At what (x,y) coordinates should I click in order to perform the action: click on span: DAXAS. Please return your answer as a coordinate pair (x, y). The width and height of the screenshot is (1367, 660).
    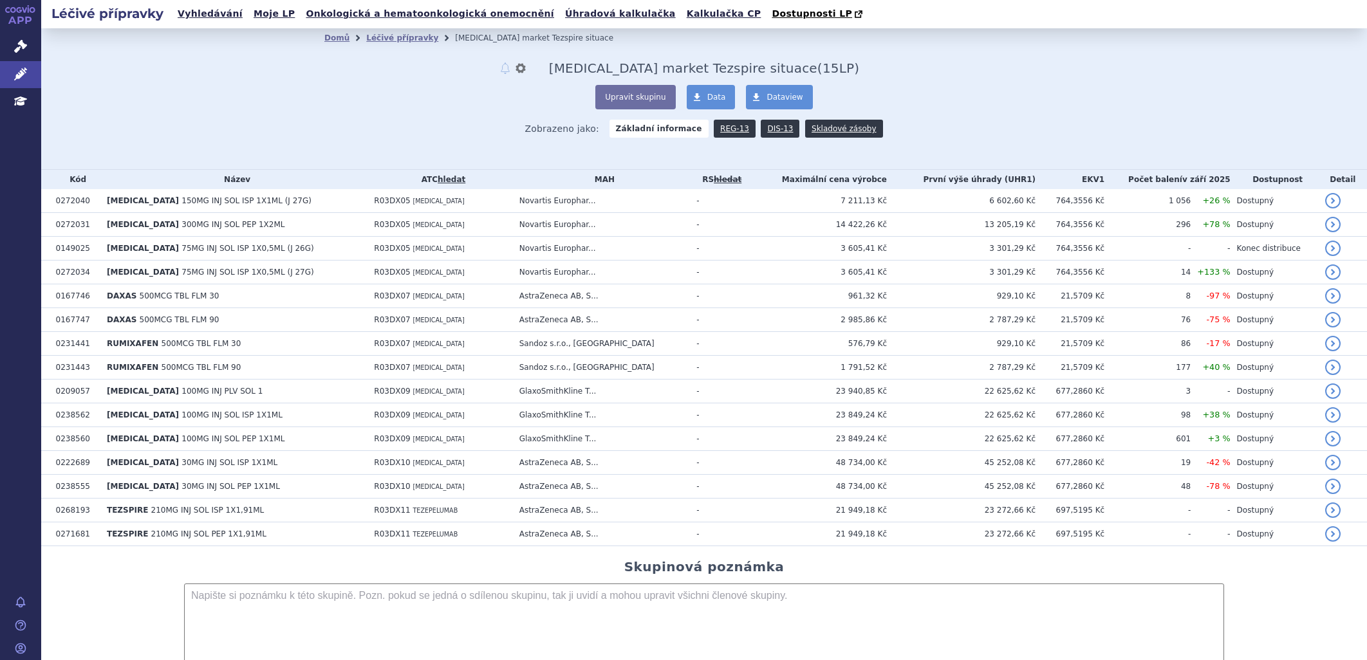
    Looking at the image, I should click on (122, 296).